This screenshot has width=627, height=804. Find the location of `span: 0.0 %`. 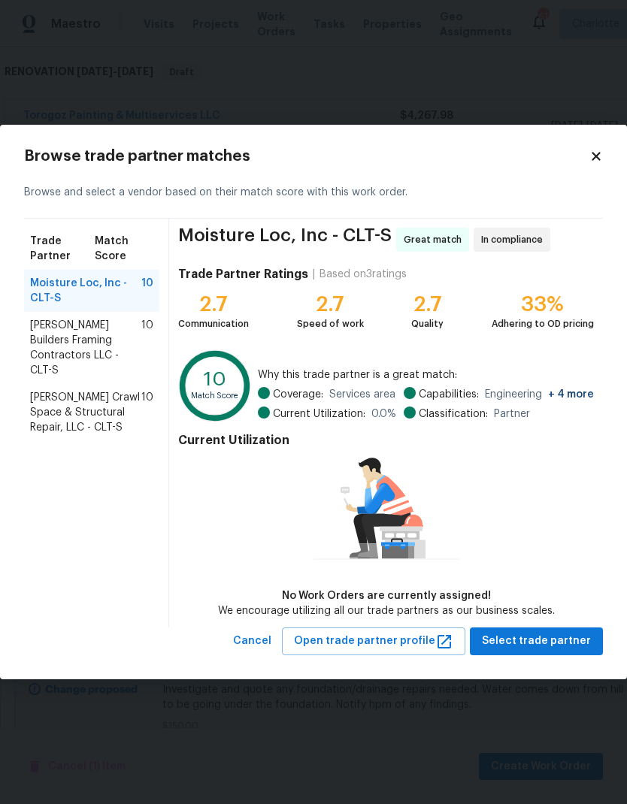

span: 0.0 % is located at coordinates (383, 414).